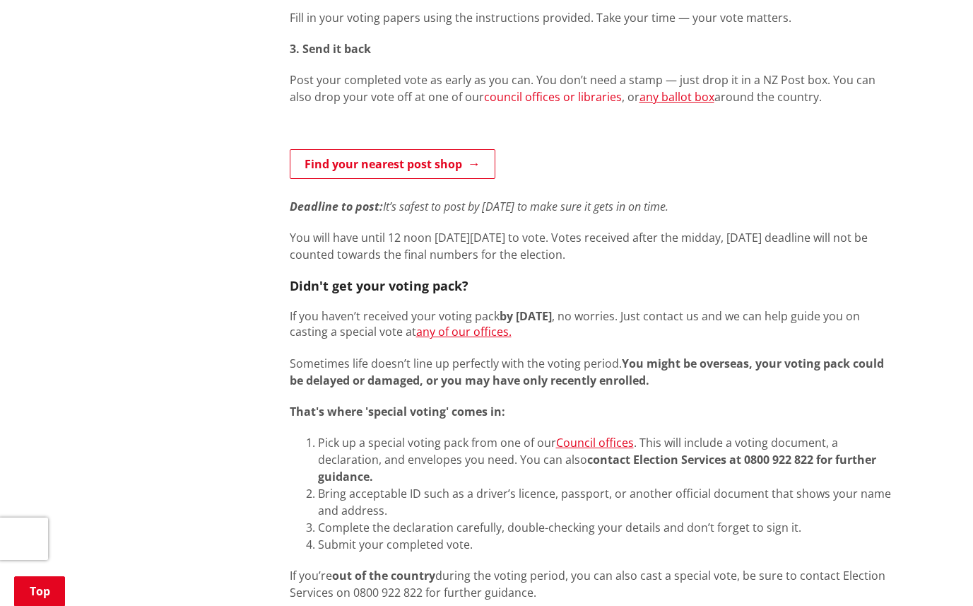 The height and width of the screenshot is (606, 973). I want to click on strong: That's where 'special voting' comes in:, so click(397, 411).